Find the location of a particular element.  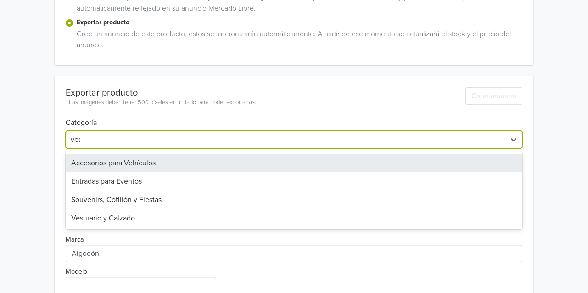

div: Vestuario y Calzado is located at coordinates (294, 218).